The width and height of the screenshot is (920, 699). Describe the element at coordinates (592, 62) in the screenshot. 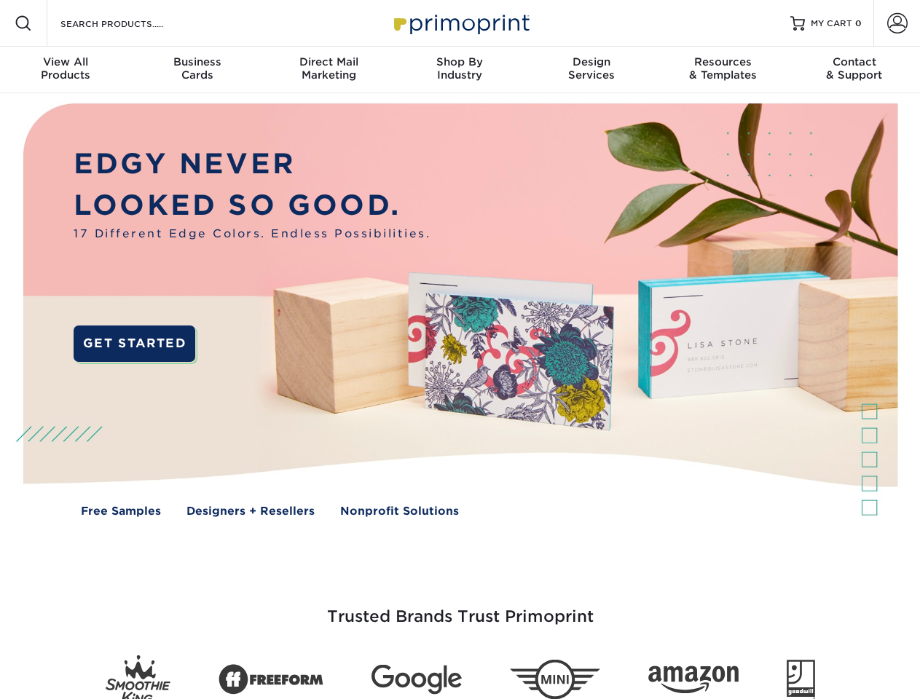

I see `span: Design` at that location.